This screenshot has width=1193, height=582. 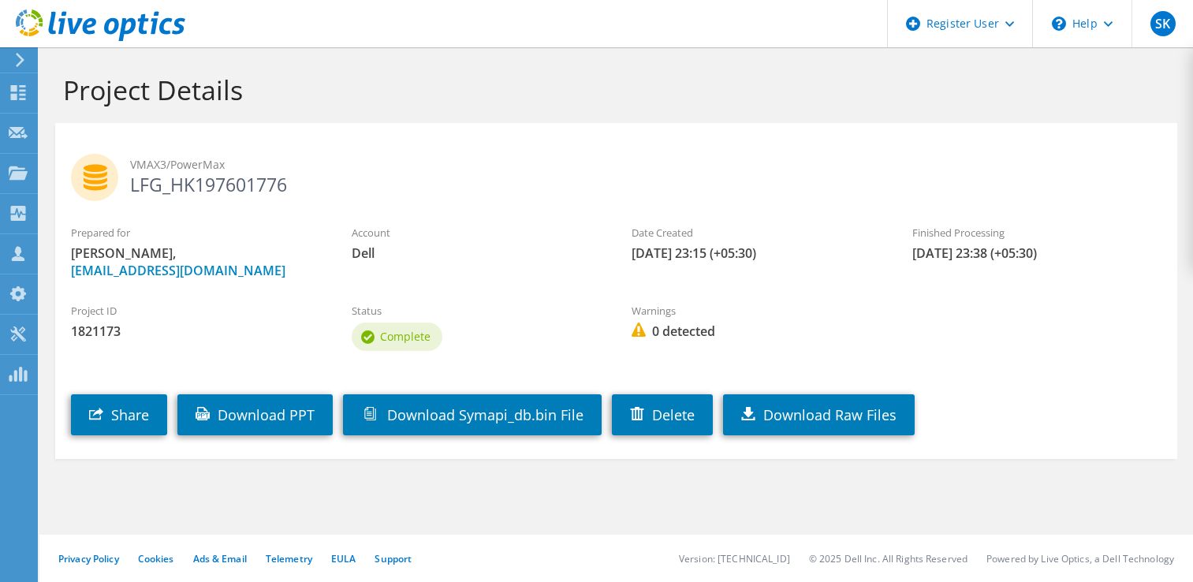 What do you see at coordinates (662, 415) in the screenshot?
I see `a: Delete` at bounding box center [662, 415].